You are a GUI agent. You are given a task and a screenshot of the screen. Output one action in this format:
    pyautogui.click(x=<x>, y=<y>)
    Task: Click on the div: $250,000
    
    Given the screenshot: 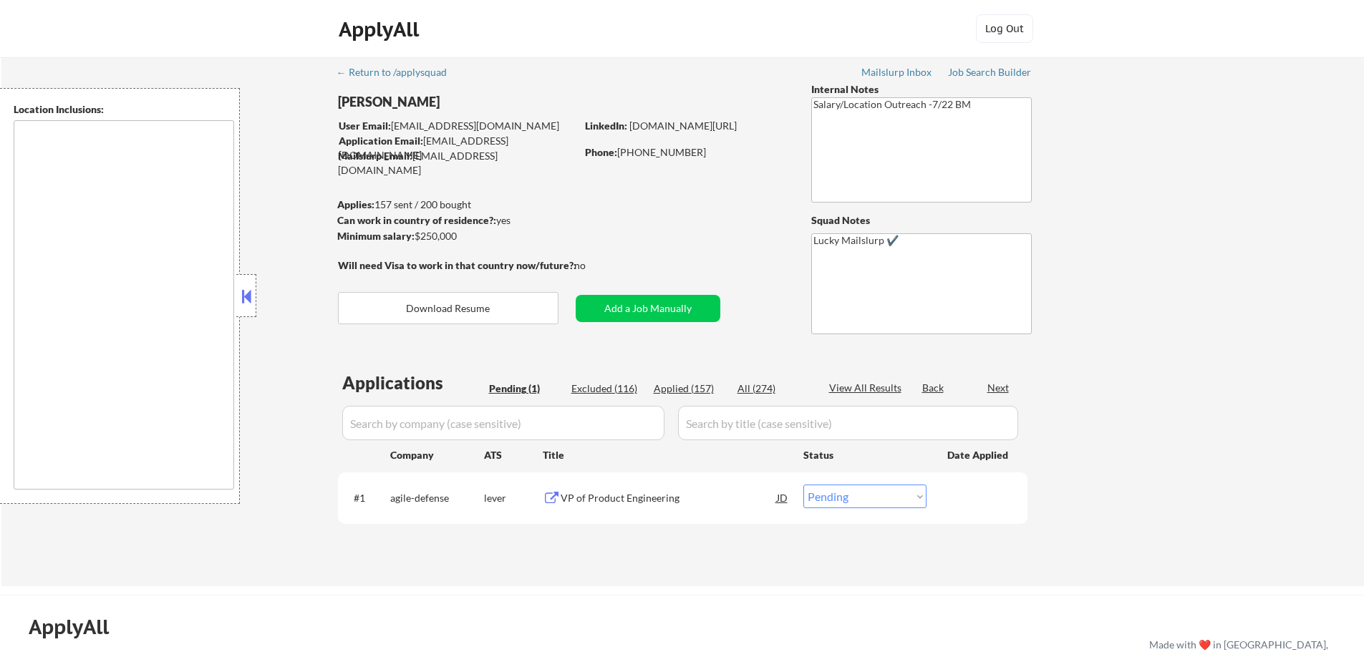 What is the action you would take?
    pyautogui.click(x=456, y=236)
    